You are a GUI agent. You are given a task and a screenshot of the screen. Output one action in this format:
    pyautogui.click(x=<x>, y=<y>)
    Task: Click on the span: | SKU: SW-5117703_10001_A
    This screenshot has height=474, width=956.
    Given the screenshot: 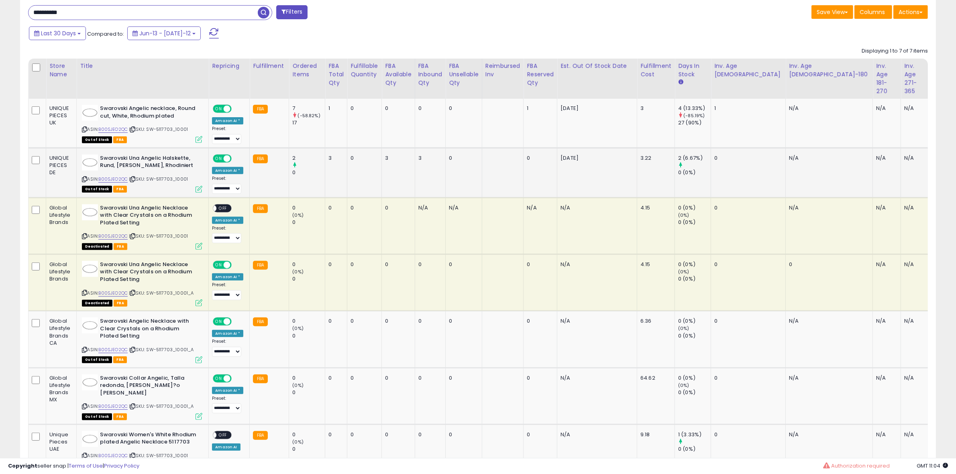 What is the action you would take?
    pyautogui.click(x=161, y=293)
    